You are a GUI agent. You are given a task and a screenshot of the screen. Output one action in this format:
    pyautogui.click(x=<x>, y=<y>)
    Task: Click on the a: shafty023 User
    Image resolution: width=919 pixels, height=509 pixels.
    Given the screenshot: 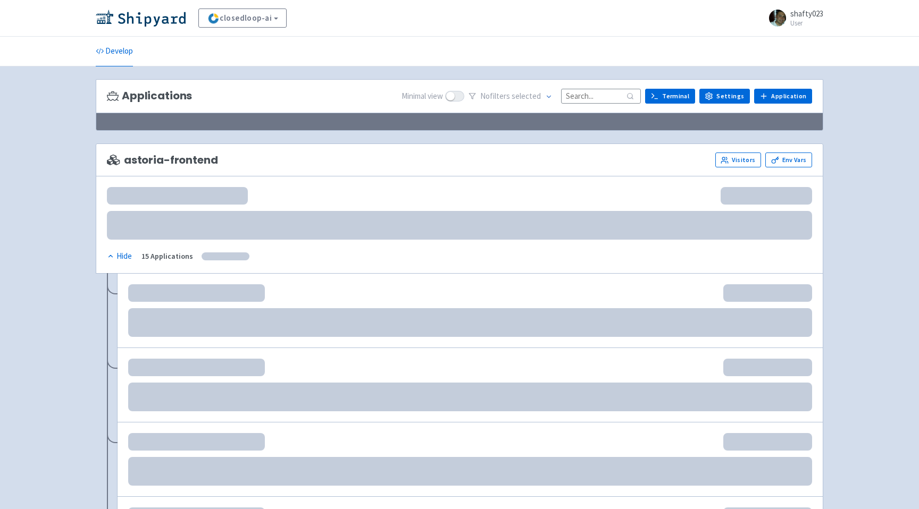 What is the action you would take?
    pyautogui.click(x=793, y=18)
    